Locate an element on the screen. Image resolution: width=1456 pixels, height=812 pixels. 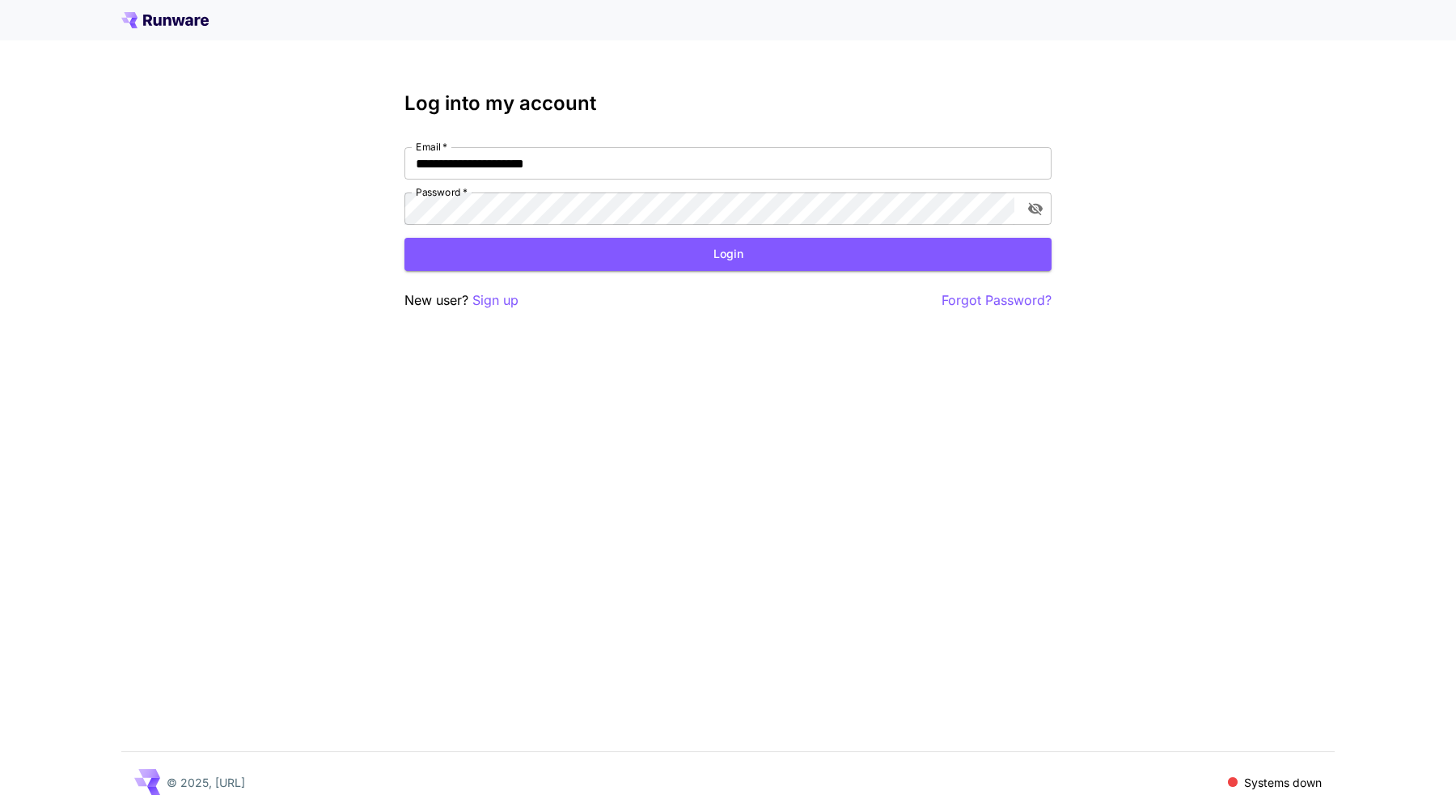
button: Login is located at coordinates (728, 254).